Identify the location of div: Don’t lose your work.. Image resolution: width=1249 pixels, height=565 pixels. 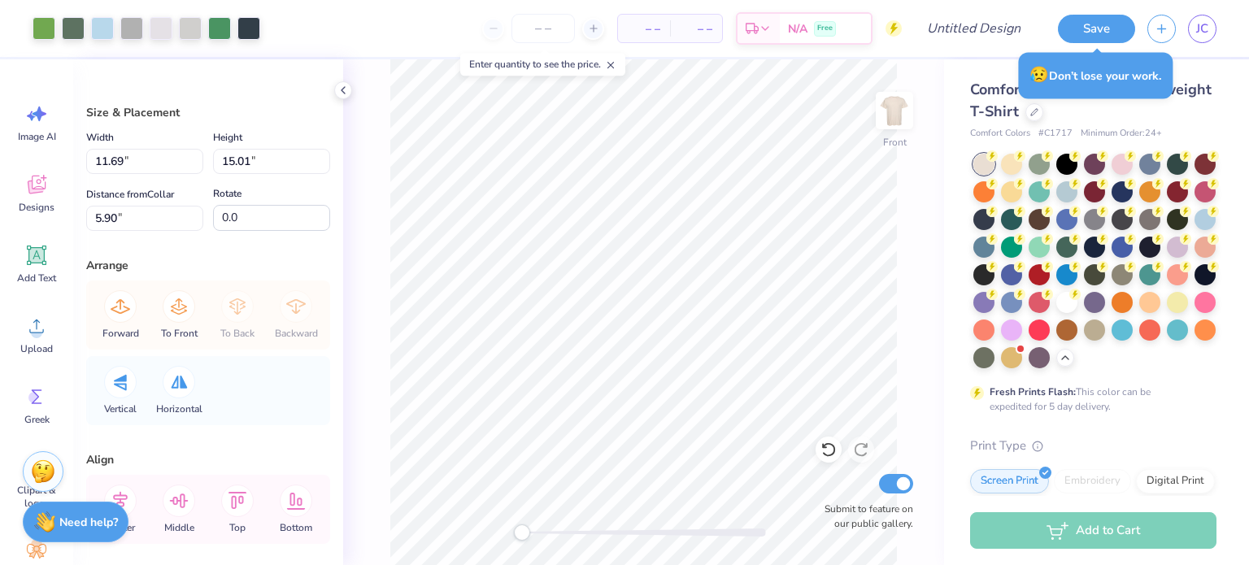
(1095, 75).